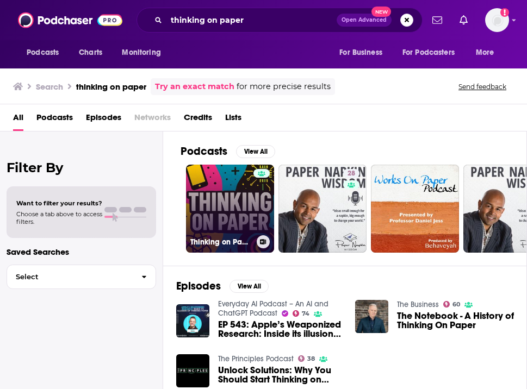 Image resolution: width=527 pixels, height=389 pixels. I want to click on span: 74, so click(306, 314).